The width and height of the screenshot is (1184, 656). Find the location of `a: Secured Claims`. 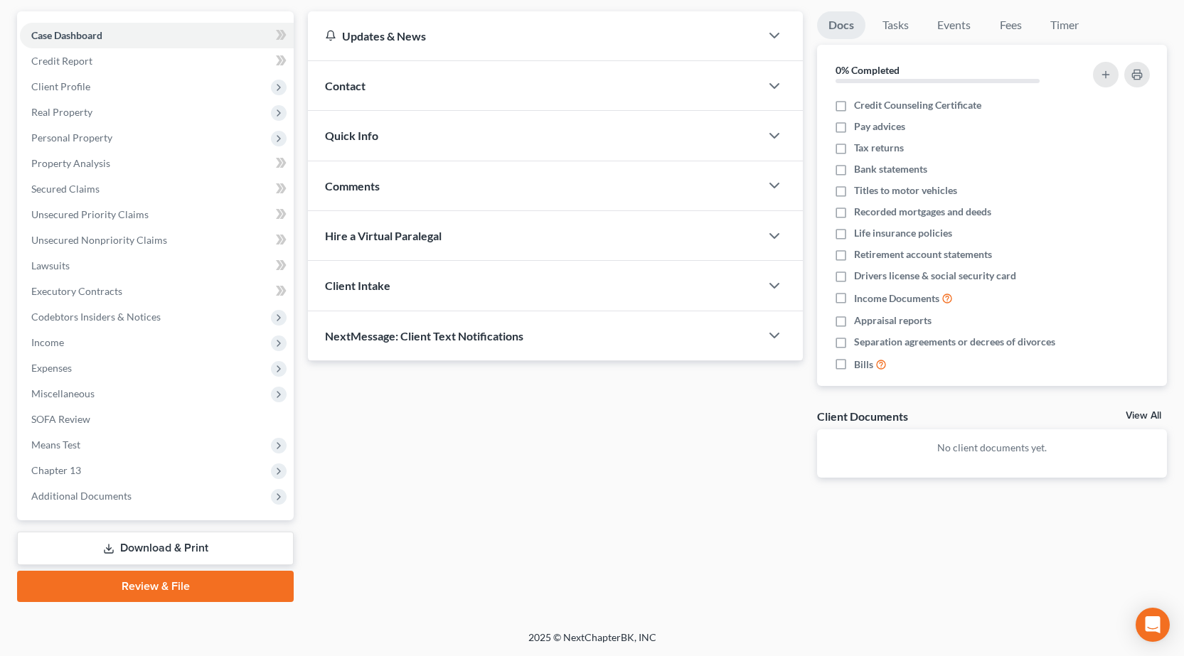

a: Secured Claims is located at coordinates (156, 189).